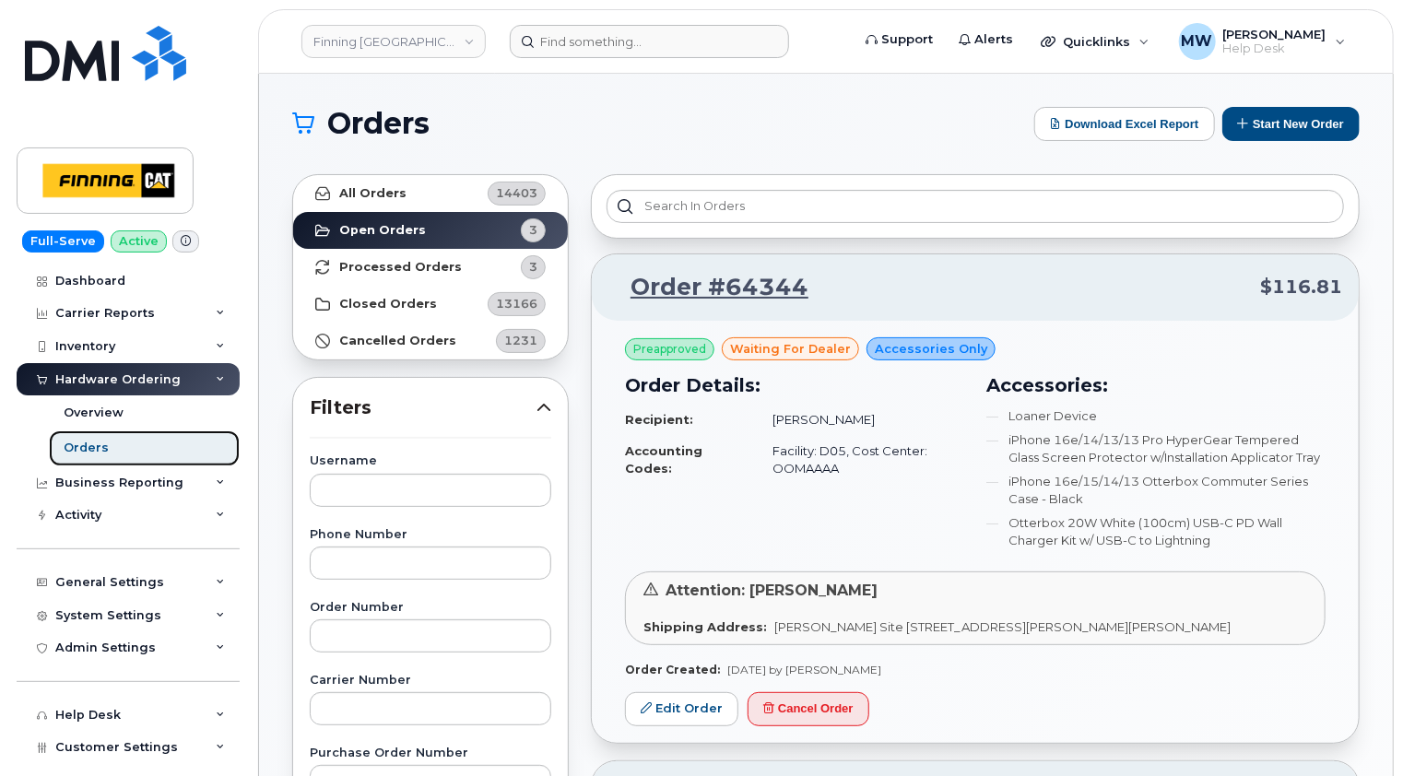 The height and width of the screenshot is (776, 1403). What do you see at coordinates (669, 349) in the screenshot?
I see `span: Preapproved` at bounding box center [669, 349].